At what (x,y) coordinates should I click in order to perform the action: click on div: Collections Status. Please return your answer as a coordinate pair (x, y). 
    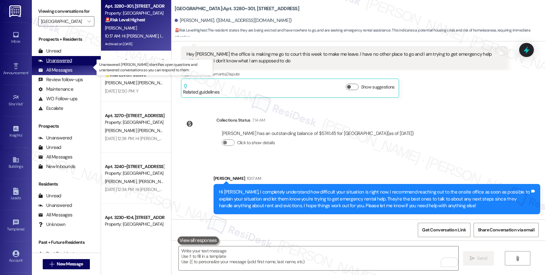
    Looking at the image, I should click on (233, 120).